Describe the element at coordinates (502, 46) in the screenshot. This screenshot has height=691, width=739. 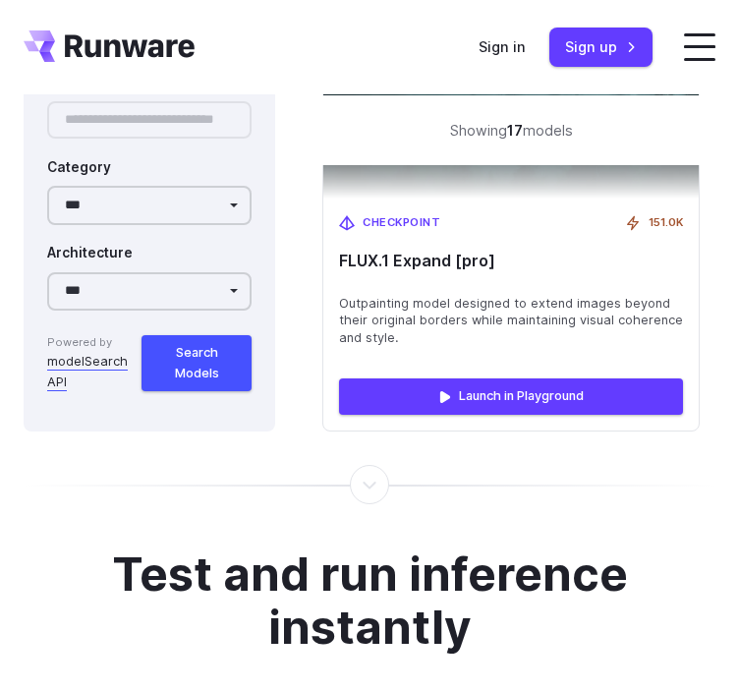
I see `a: Sign in` at that location.